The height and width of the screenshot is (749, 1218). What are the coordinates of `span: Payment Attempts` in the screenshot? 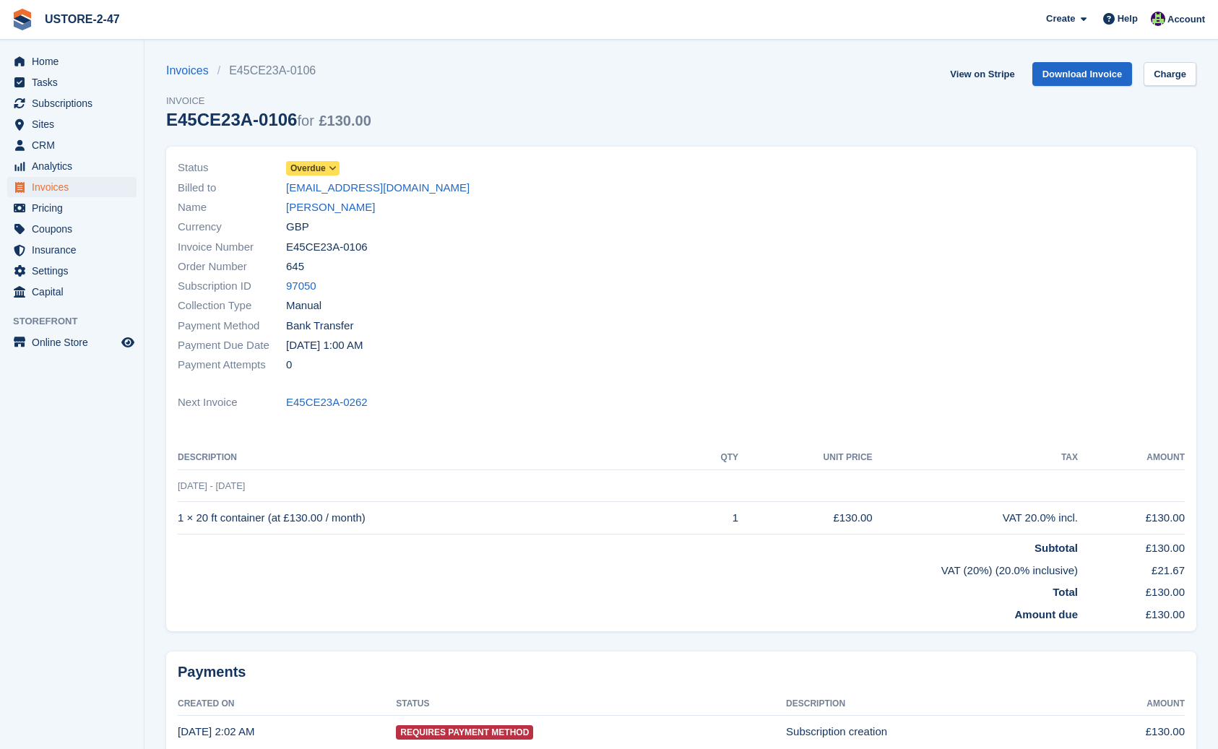 It's located at (232, 365).